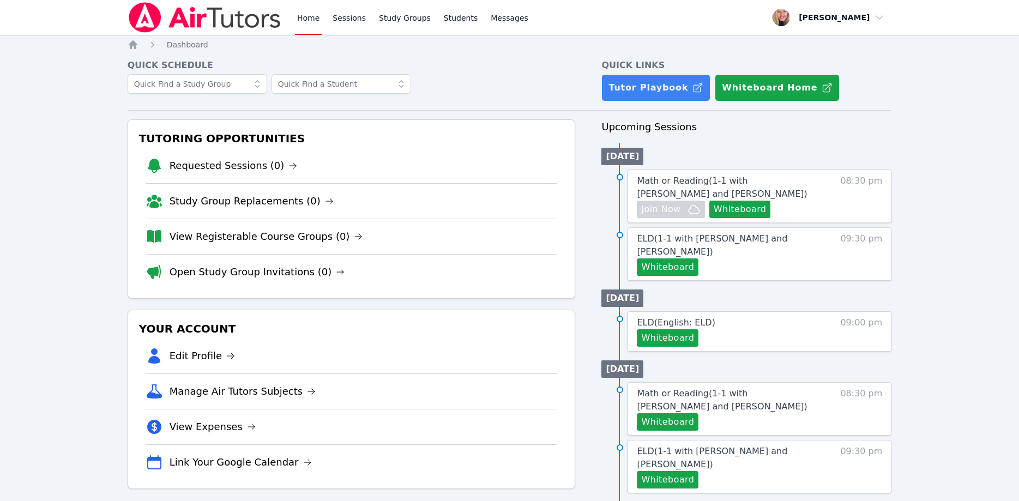  Describe the element at coordinates (661, 209) in the screenshot. I see `span: Join Now` at that location.